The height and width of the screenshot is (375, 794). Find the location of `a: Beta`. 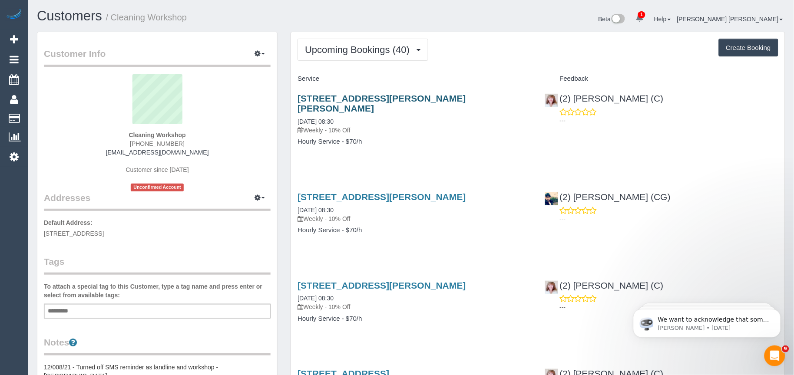

a: Beta is located at coordinates (612, 19).